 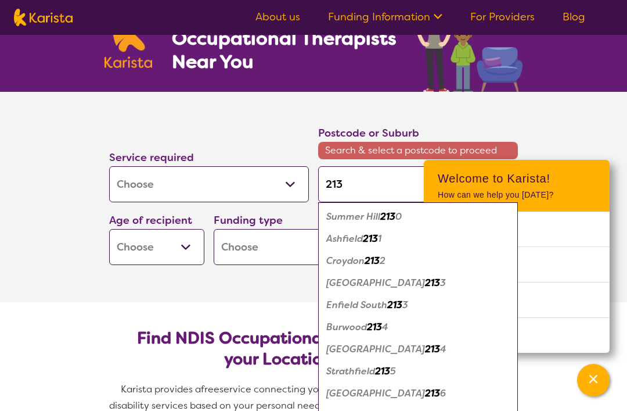 I want to click on a: Blog, so click(x=574, y=17).